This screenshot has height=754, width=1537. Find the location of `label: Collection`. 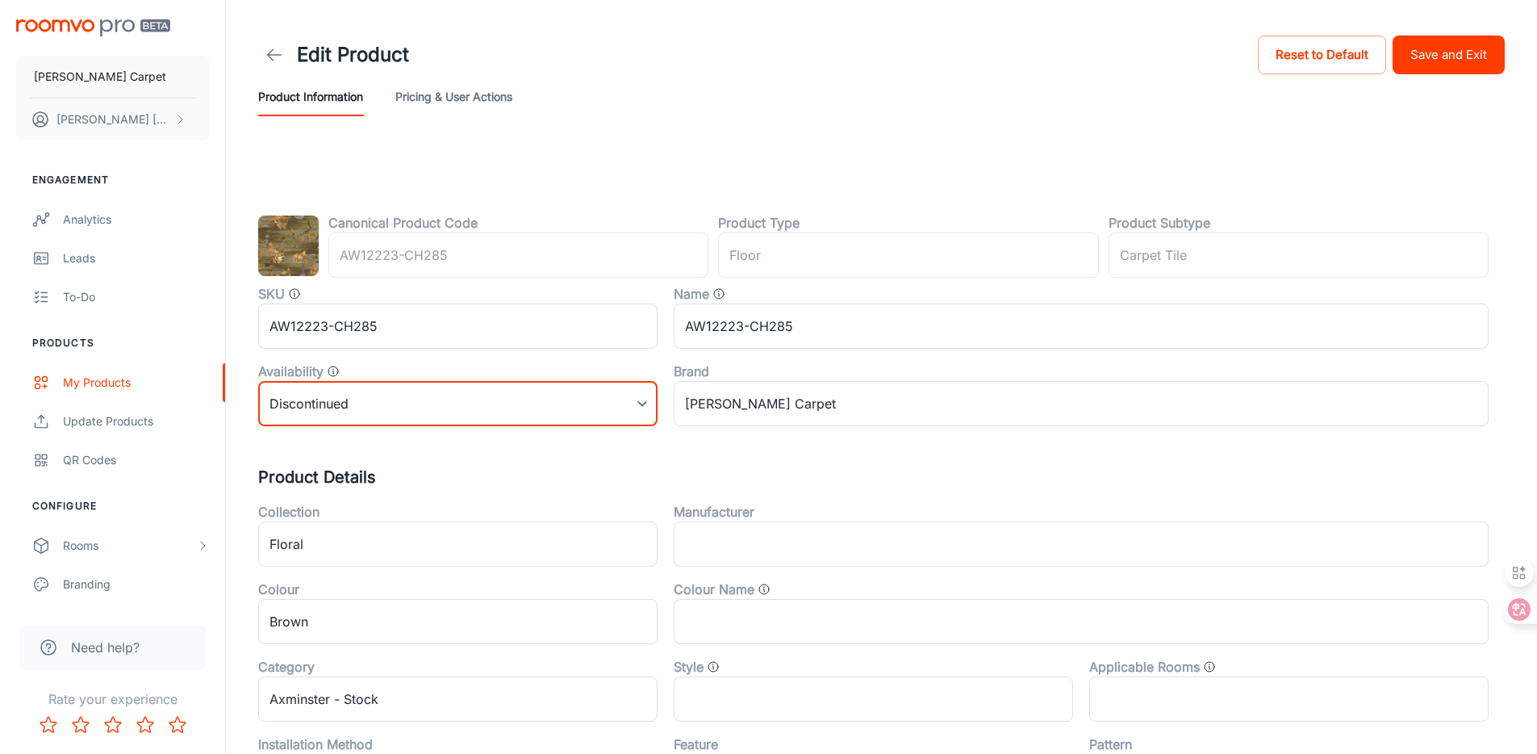

label: Collection is located at coordinates (289, 512).